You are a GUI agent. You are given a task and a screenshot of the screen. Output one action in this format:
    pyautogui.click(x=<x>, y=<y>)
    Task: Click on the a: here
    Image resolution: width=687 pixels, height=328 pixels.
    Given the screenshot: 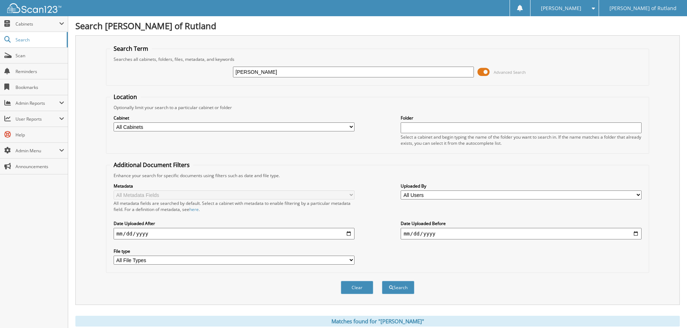 What is the action you would take?
    pyautogui.click(x=194, y=209)
    